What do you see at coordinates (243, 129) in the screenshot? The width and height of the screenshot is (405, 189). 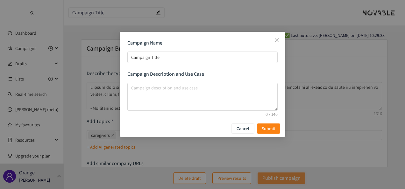 I see `p: Cancel` at bounding box center [243, 129].